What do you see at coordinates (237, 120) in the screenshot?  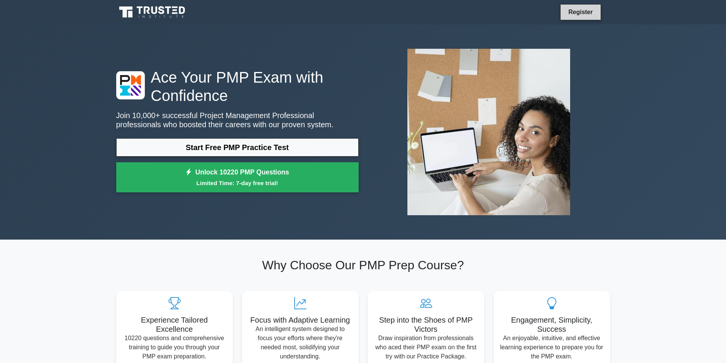 I see `p: Join 10,000+ successful Project Management Professional professionals who boosted their careers w...` at bounding box center [237, 120].